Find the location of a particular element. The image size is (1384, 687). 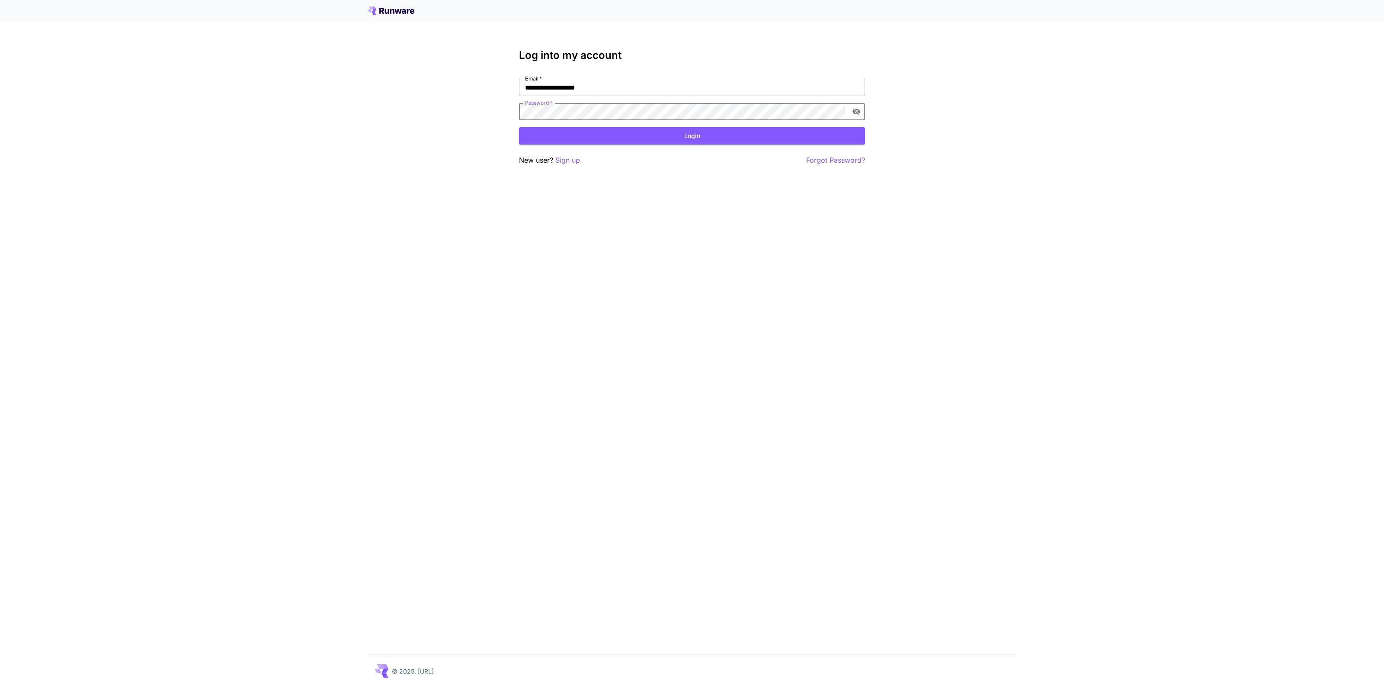

button: Login is located at coordinates (692, 136).